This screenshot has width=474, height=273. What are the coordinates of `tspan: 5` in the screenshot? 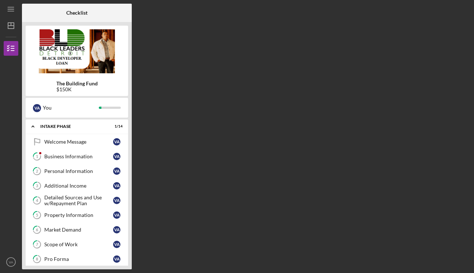 It's located at (37, 215).